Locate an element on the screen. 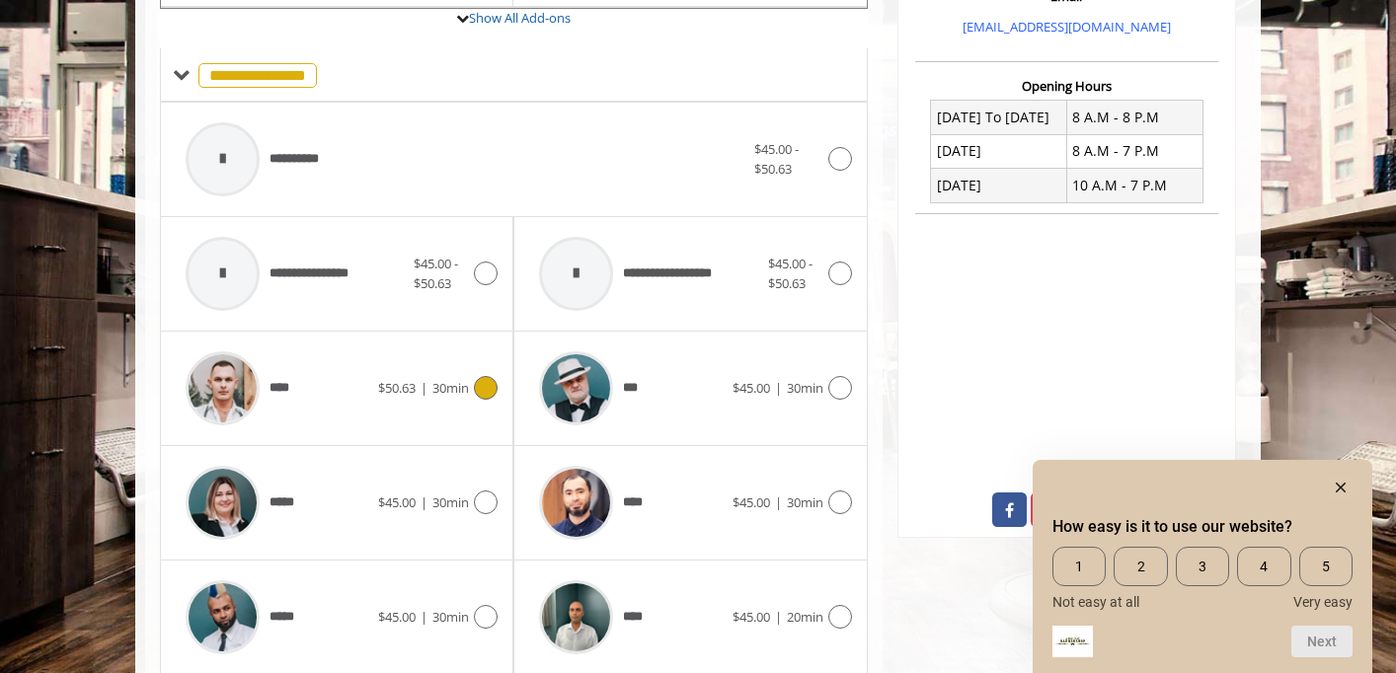  button: Hide survey is located at coordinates (1340, 488).